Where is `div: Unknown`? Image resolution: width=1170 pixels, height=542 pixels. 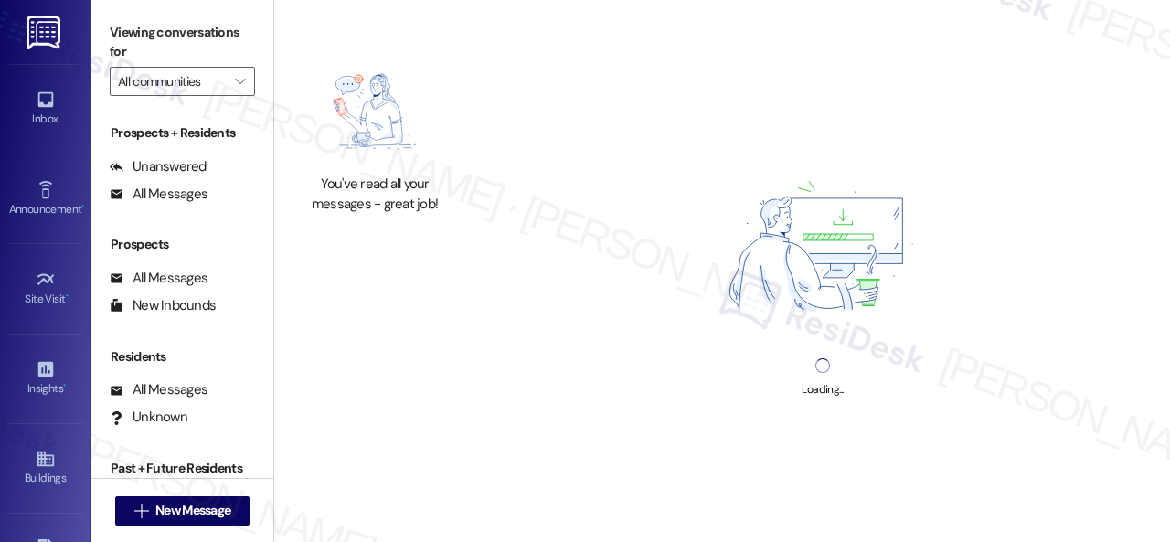 div: Unknown is located at coordinates (148, 417).